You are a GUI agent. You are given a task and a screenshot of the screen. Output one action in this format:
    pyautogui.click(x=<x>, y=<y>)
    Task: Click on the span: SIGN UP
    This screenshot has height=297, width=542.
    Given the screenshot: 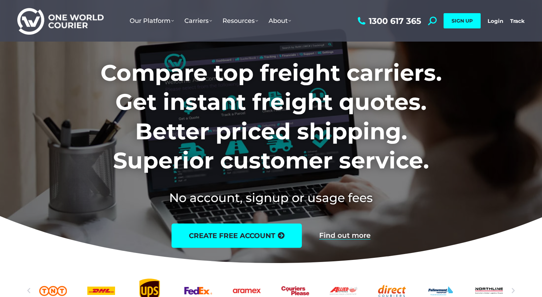 What is the action you would take?
    pyautogui.click(x=462, y=21)
    